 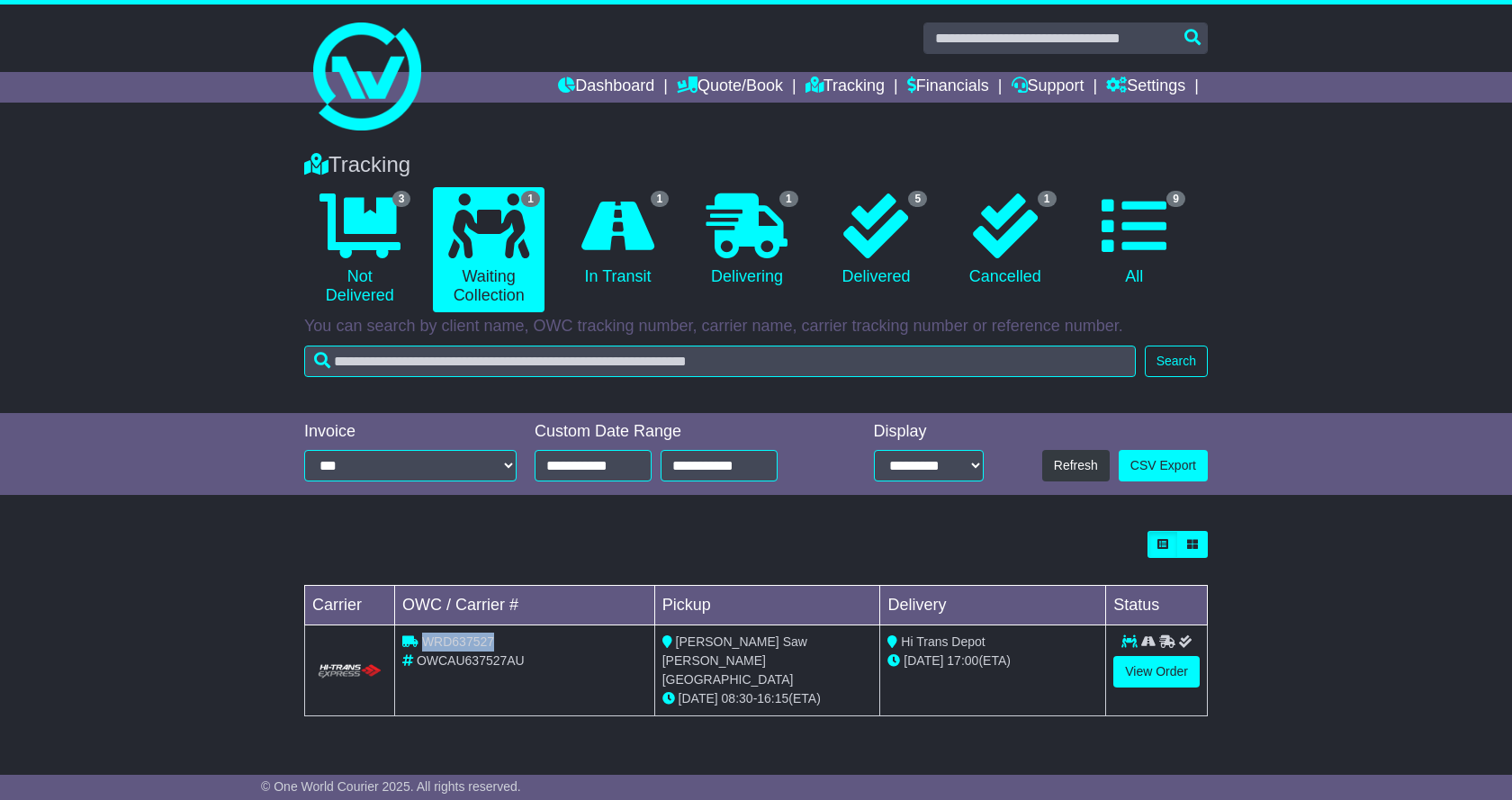 I want to click on span: 5, so click(x=917, y=199).